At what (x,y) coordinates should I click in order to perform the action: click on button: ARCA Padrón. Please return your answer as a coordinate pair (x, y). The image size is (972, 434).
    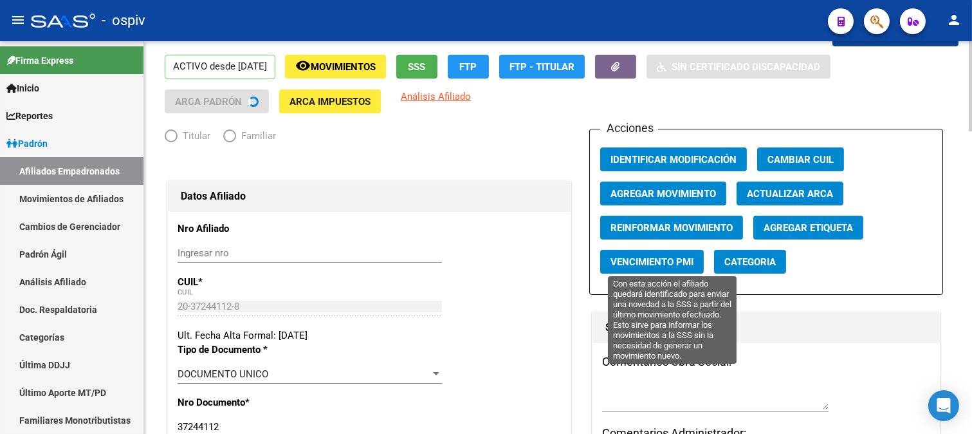
    Looking at the image, I should click on (217, 101).